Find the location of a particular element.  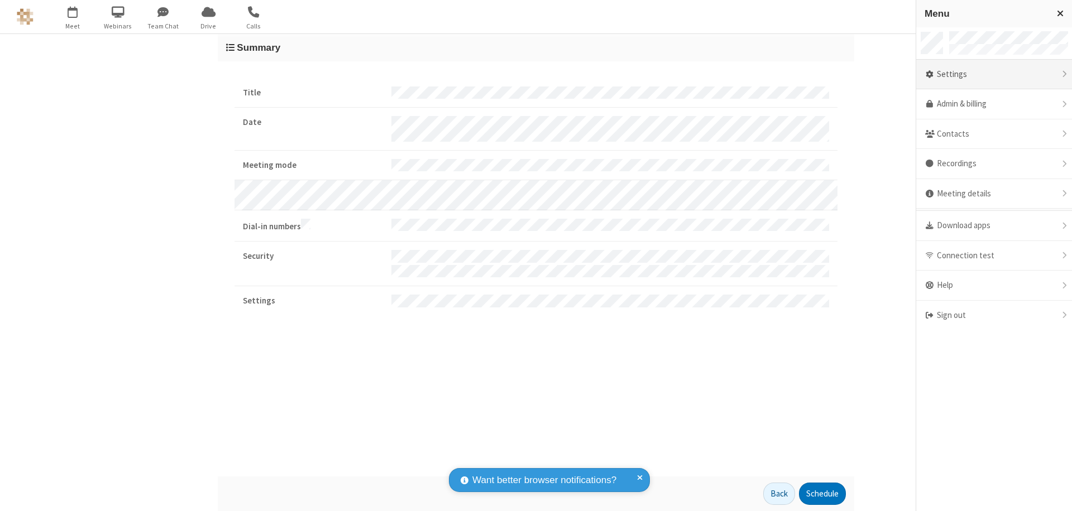

span: Calls is located at coordinates (254, 26).